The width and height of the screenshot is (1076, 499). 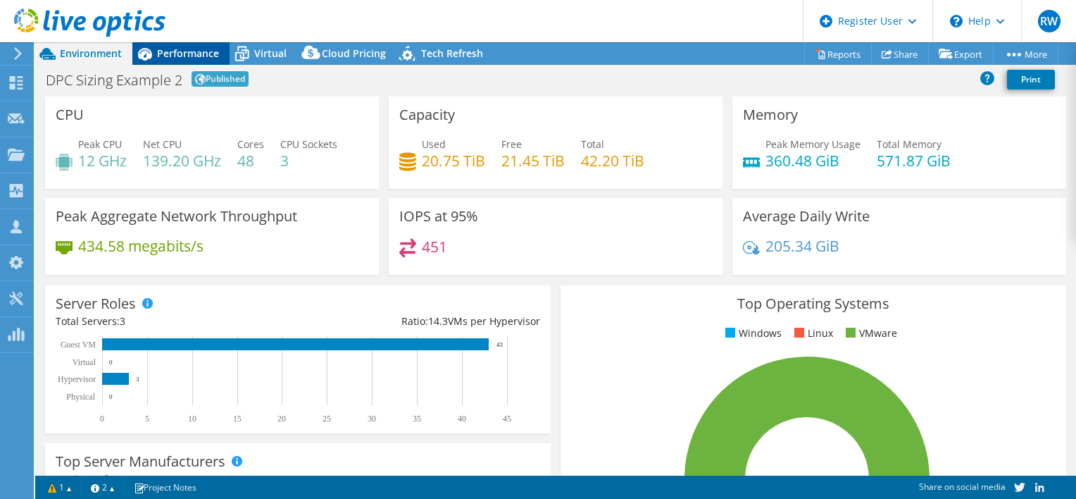 What do you see at coordinates (270, 53) in the screenshot?
I see `span: Virtual` at bounding box center [270, 53].